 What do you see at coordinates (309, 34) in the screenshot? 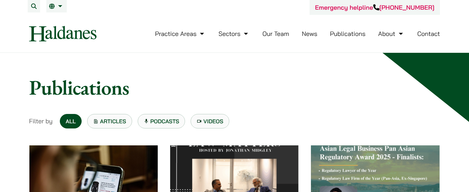
I see `a: News` at bounding box center [309, 34].